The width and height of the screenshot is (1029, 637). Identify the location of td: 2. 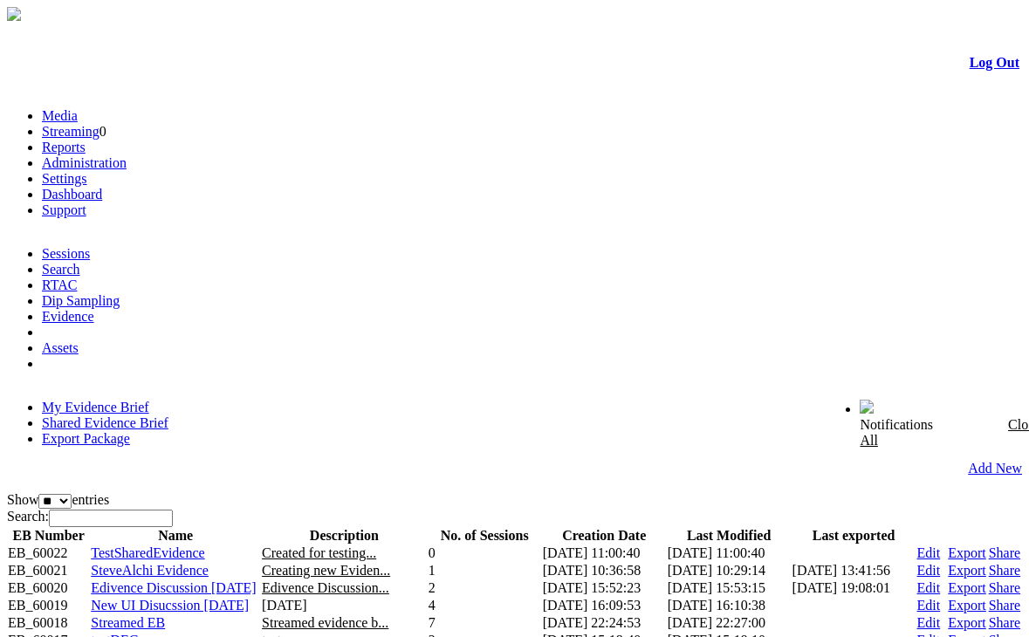
(485, 588).